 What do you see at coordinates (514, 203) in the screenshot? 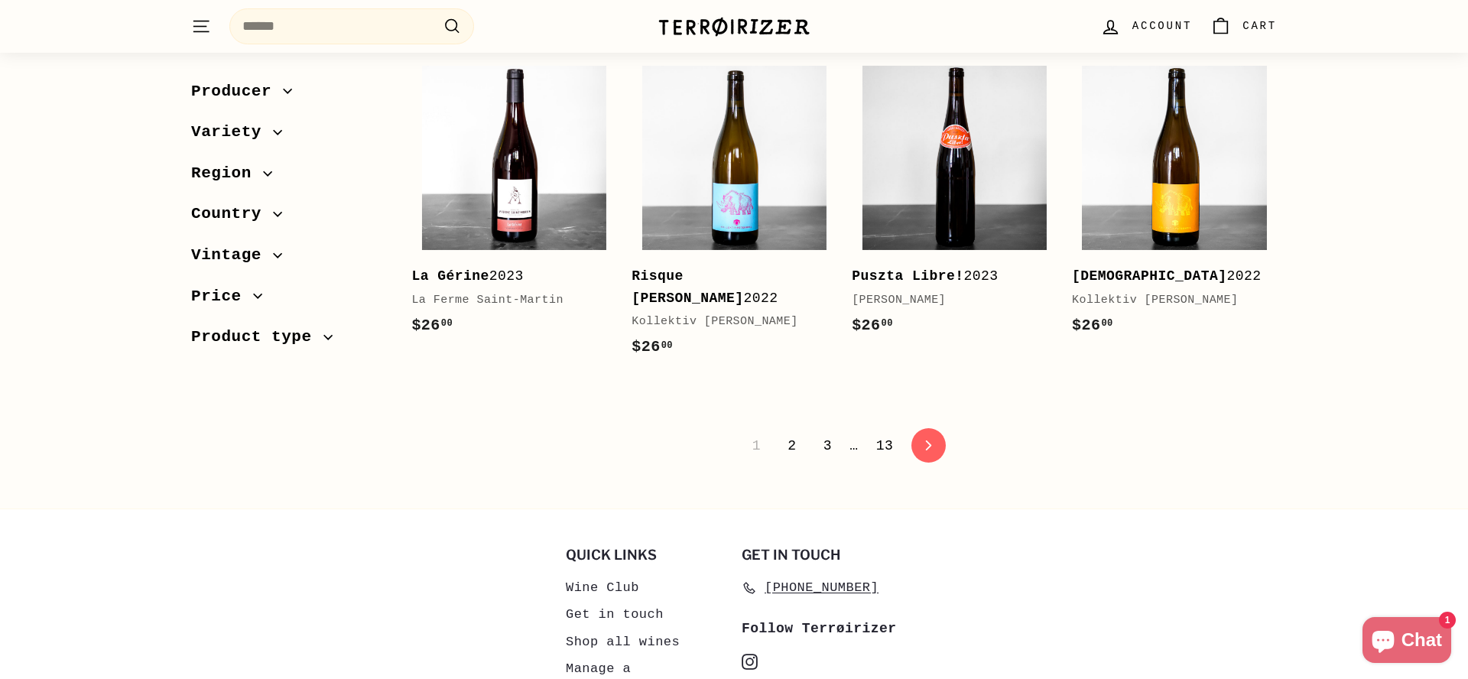
I see `a: La Gérine2023La Ferme Saint-Martin` at bounding box center [514, 203].